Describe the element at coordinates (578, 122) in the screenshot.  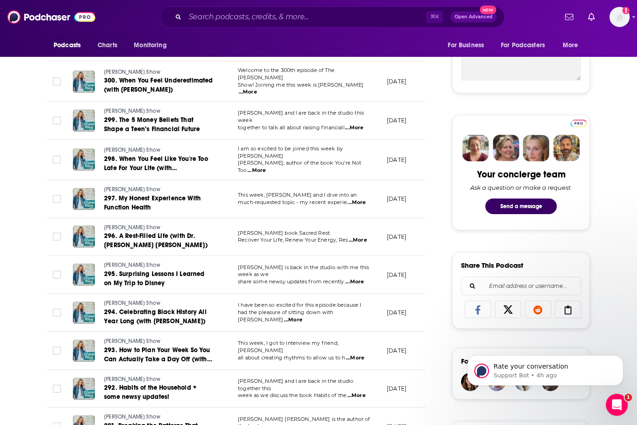
I see `a: Pro website` at that location.